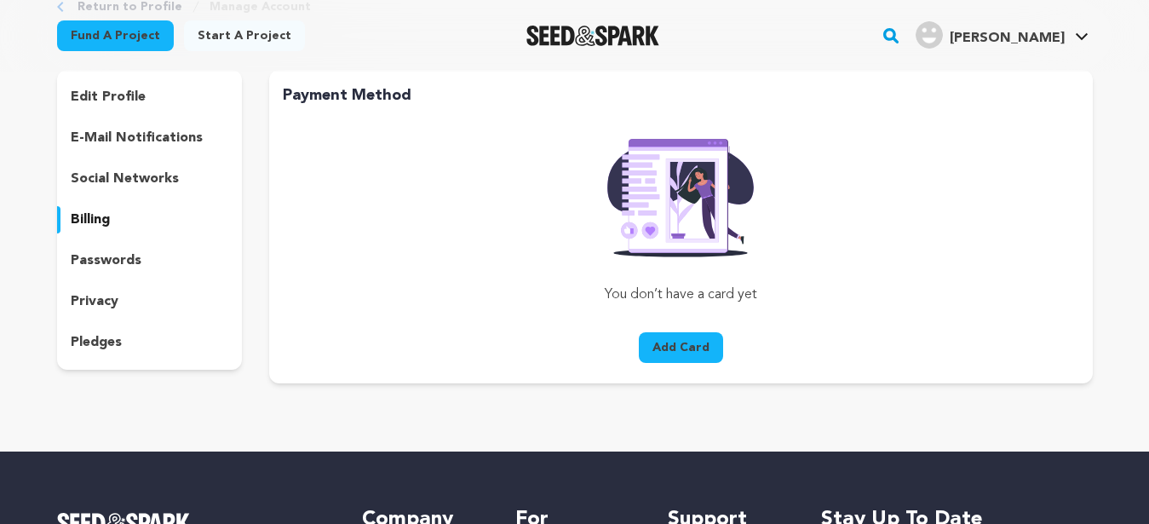 This screenshot has width=1149, height=524. What do you see at coordinates (95, 302) in the screenshot?
I see `p: privacy` at bounding box center [95, 302].